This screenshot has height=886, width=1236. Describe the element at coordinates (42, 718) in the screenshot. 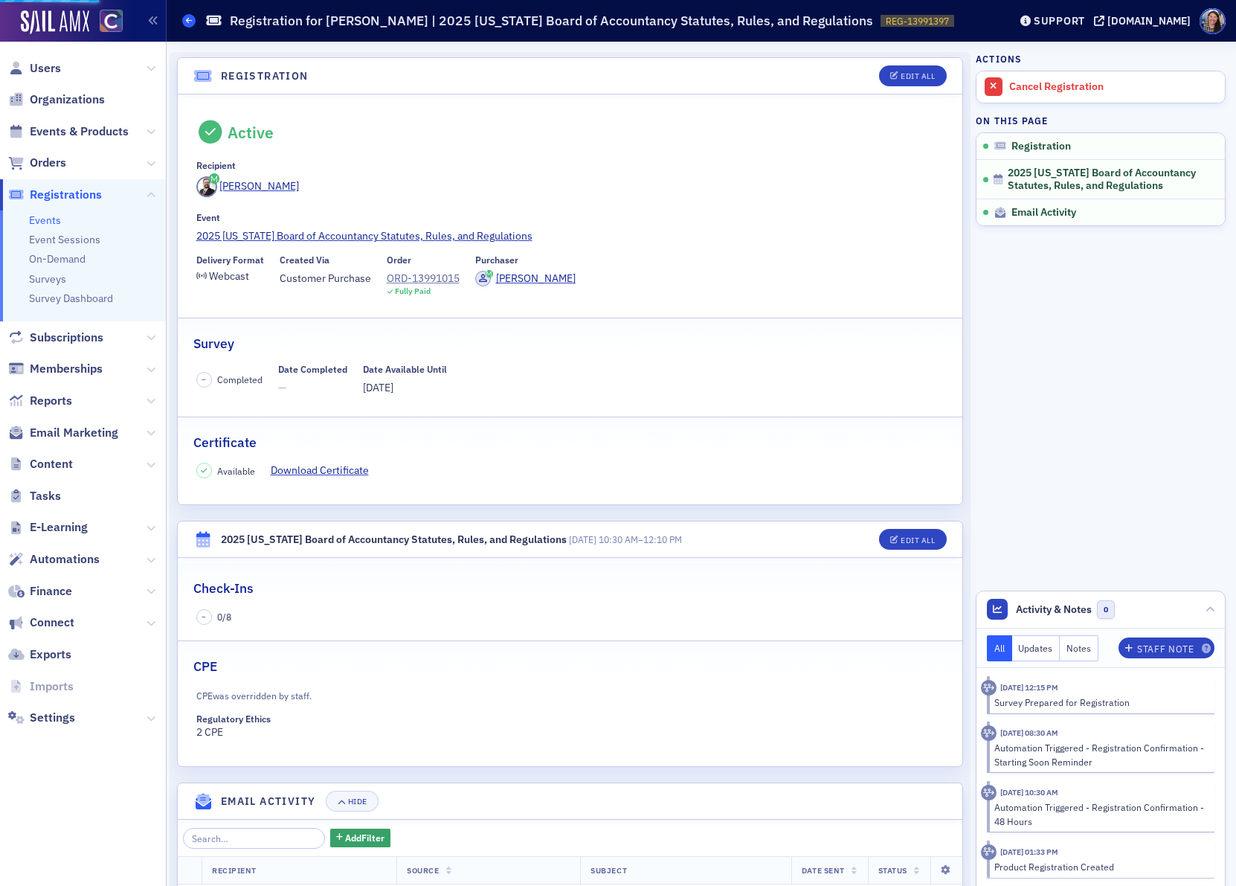

I see `a: Settings` at that location.